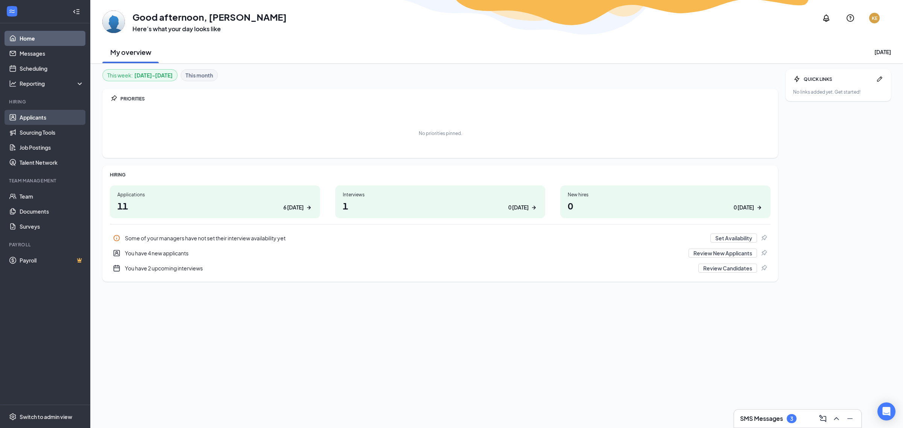 The image size is (903, 428). I want to click on div: Open Intercom Messenger, so click(887, 412).